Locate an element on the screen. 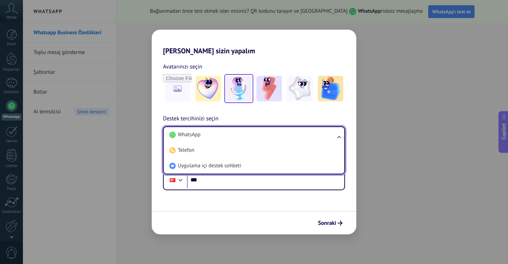 The height and width of the screenshot is (264, 508). span: Telefon is located at coordinates (186, 150).